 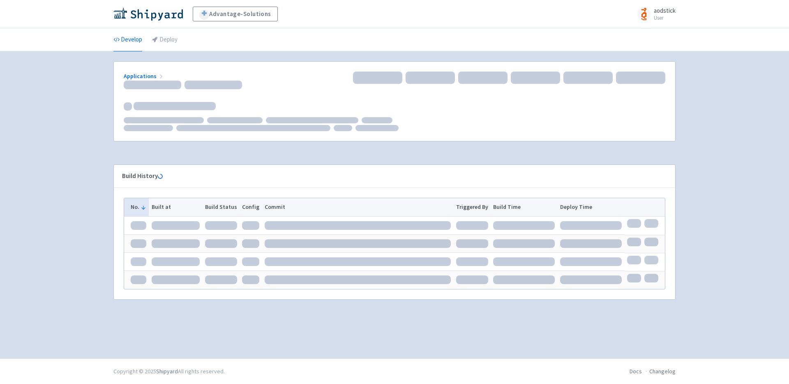 What do you see at coordinates (221, 207) in the screenshot?
I see `th: Build Status` at bounding box center [221, 207].